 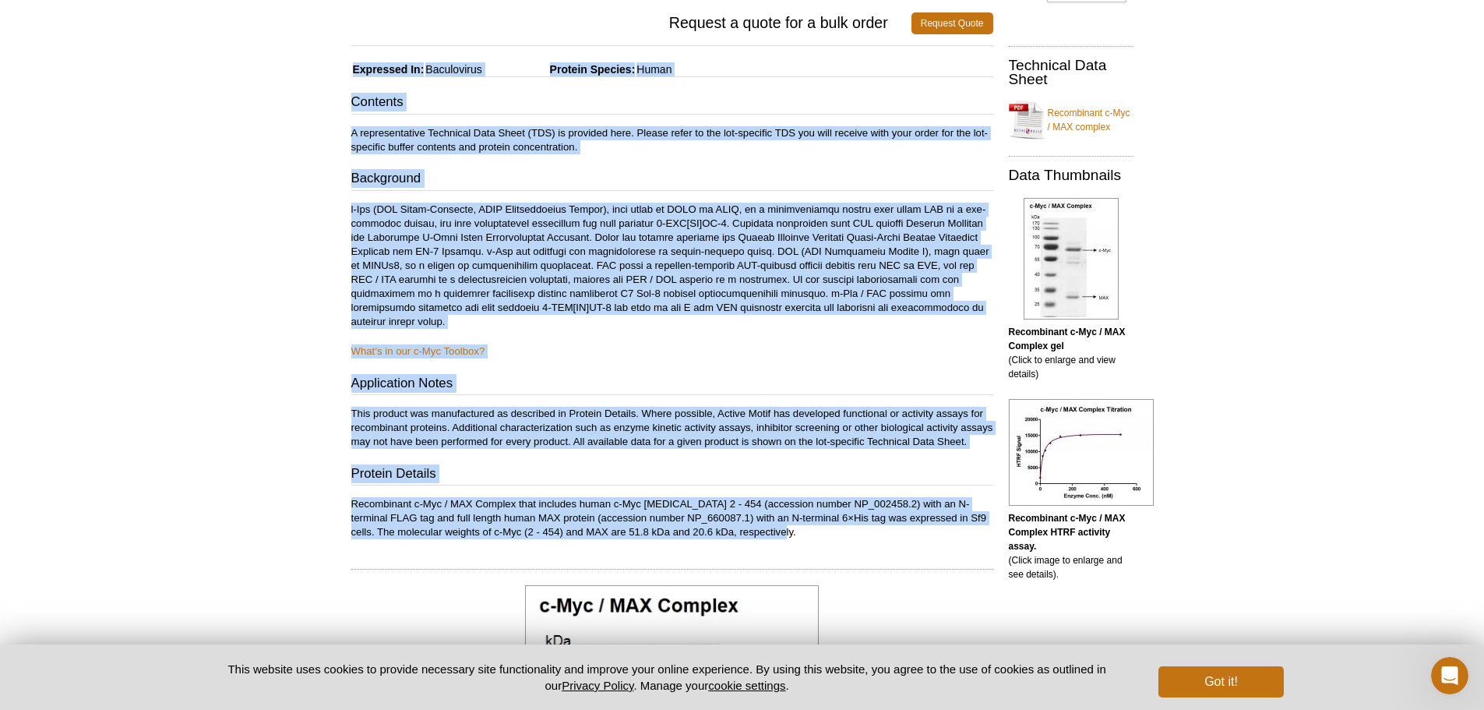 I want to click on span: Request a quote for a bulk order, so click(x=631, y=23).